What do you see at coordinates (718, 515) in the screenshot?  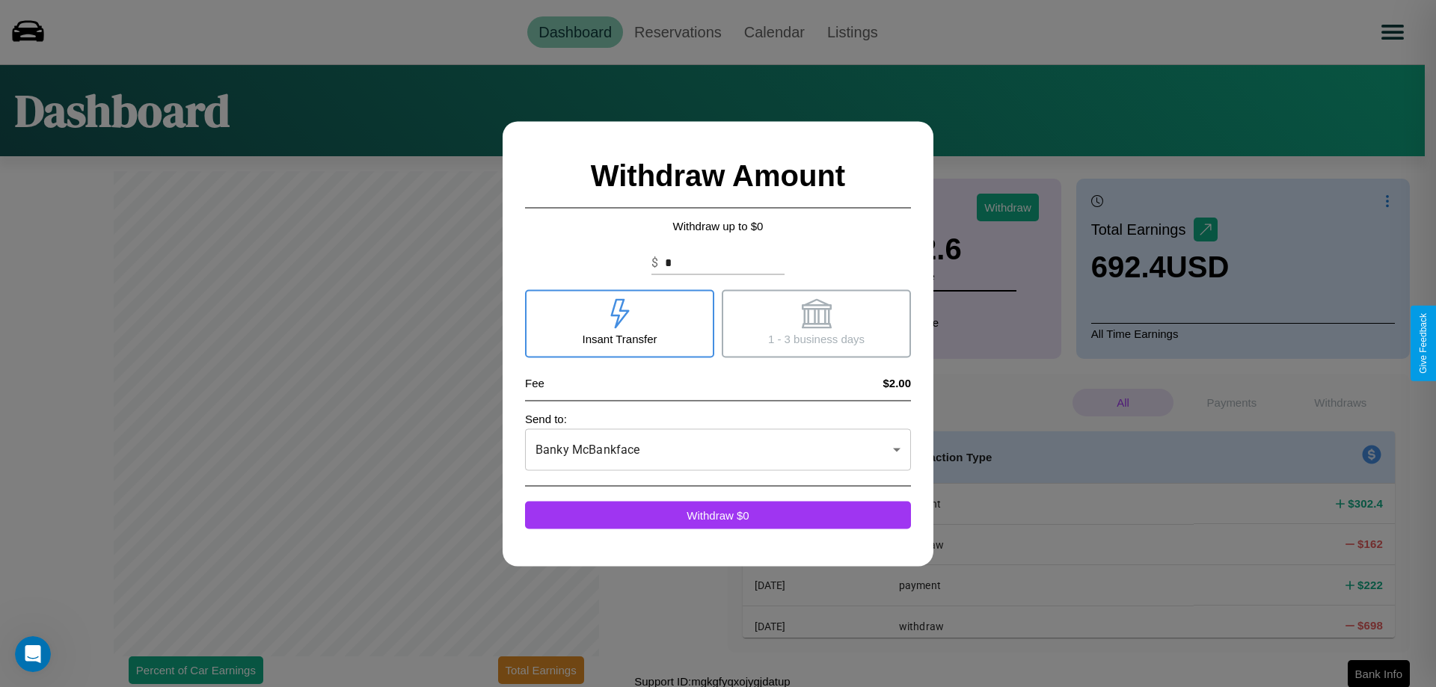 I see `button: Withdraw $0` at bounding box center [718, 515].